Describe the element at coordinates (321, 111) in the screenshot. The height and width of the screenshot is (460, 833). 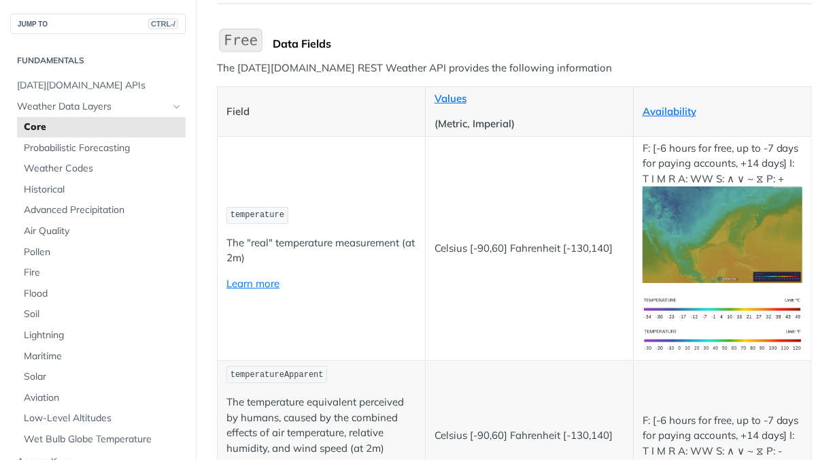
I see `p: Field` at that location.